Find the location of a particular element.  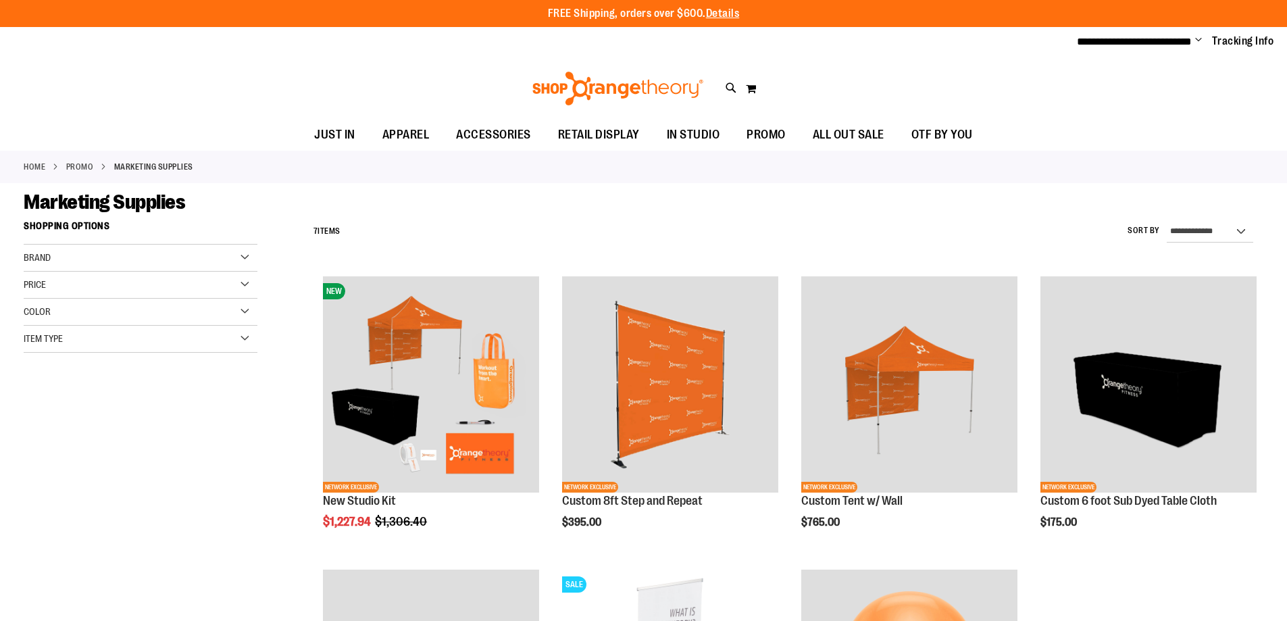

a: OTF 6 foot Sub Dyed Table ClothNETWORK EXCLUSIVE is located at coordinates (1148, 385).